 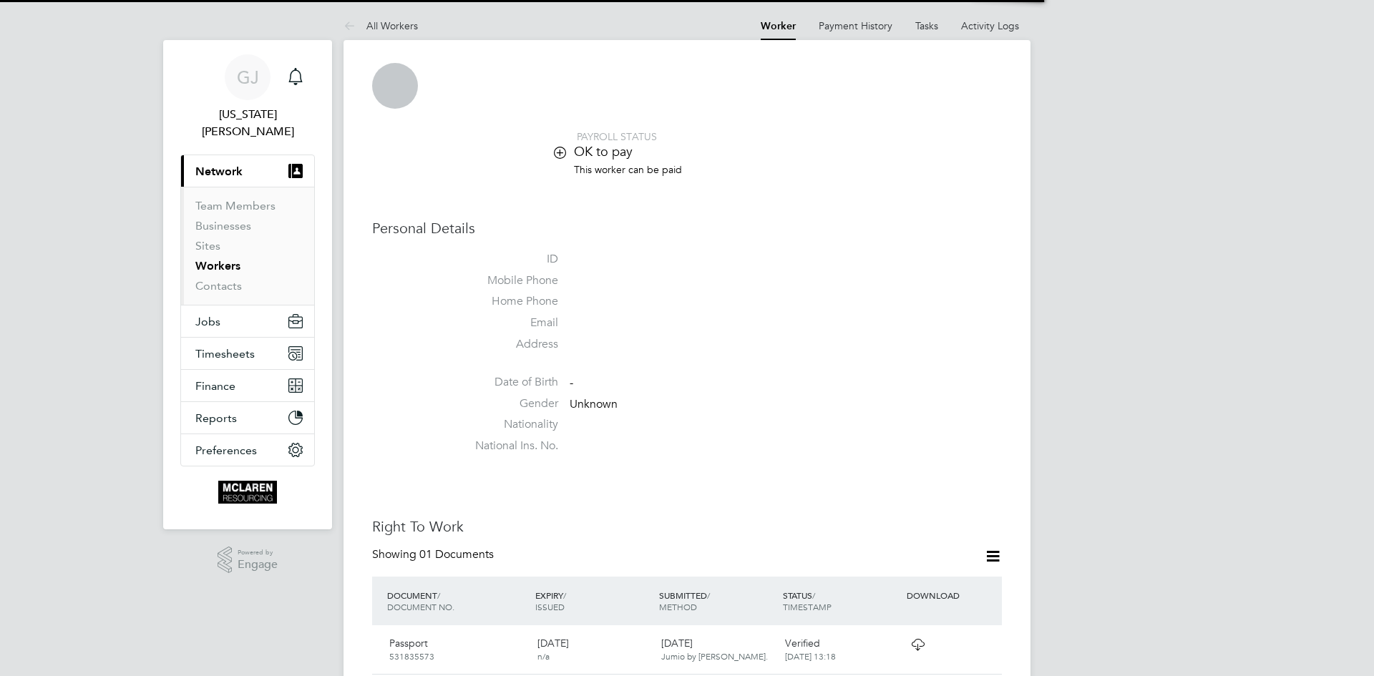 I want to click on span: Reports, so click(x=216, y=418).